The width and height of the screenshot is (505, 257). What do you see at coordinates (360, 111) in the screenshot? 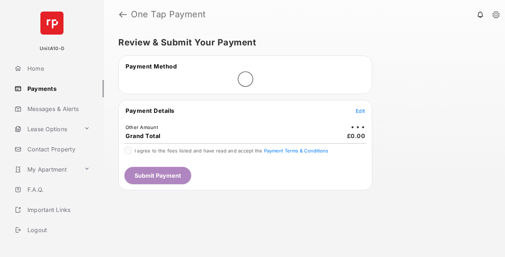
I see `span: Edit` at bounding box center [360, 111].